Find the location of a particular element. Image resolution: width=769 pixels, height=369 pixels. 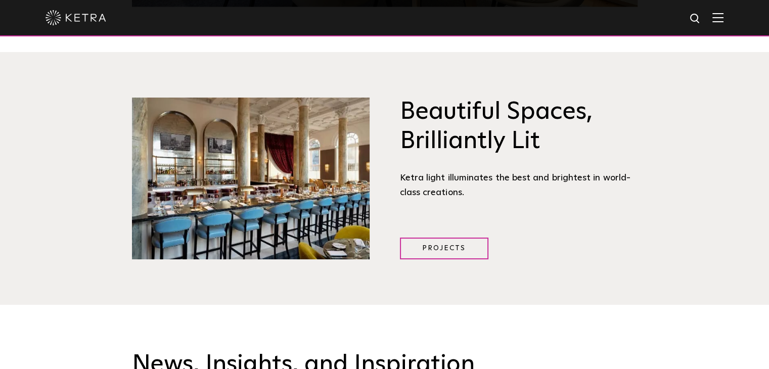

div: Ketra light illuminates the best and brightest in world-class creations. is located at coordinates (519, 185).